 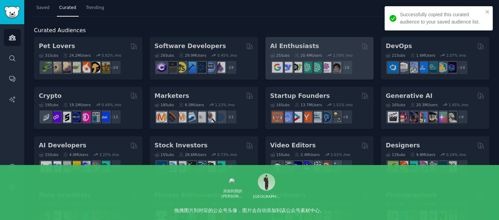 What do you see at coordinates (43, 9) in the screenshot?
I see `a: Saved` at bounding box center [43, 9].